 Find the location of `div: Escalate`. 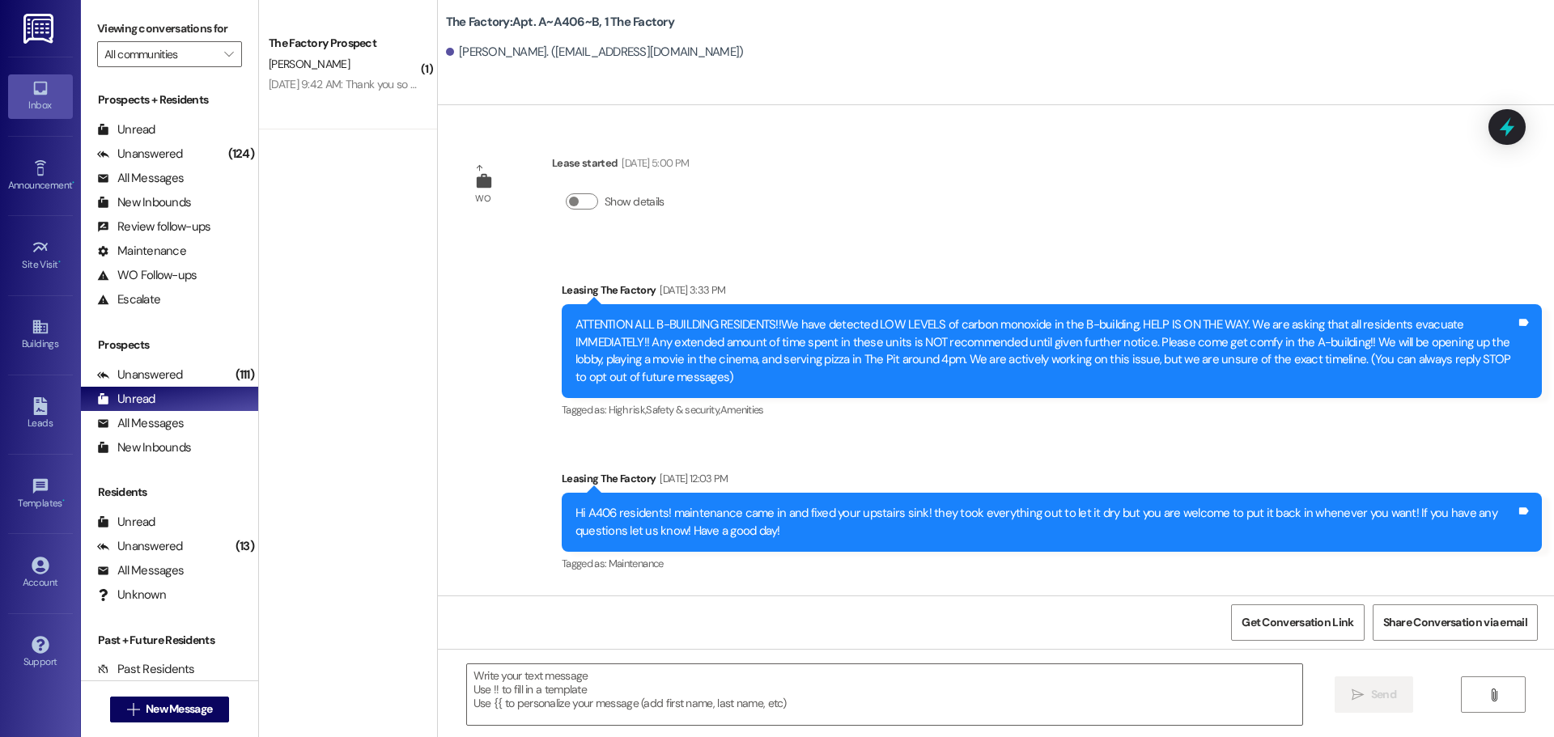

div: Escalate is located at coordinates (129, 299).